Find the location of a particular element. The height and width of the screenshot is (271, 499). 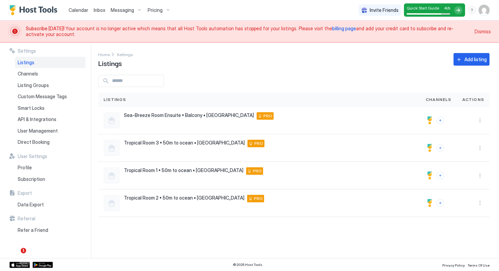

span: 1 is located at coordinates (23, 250).